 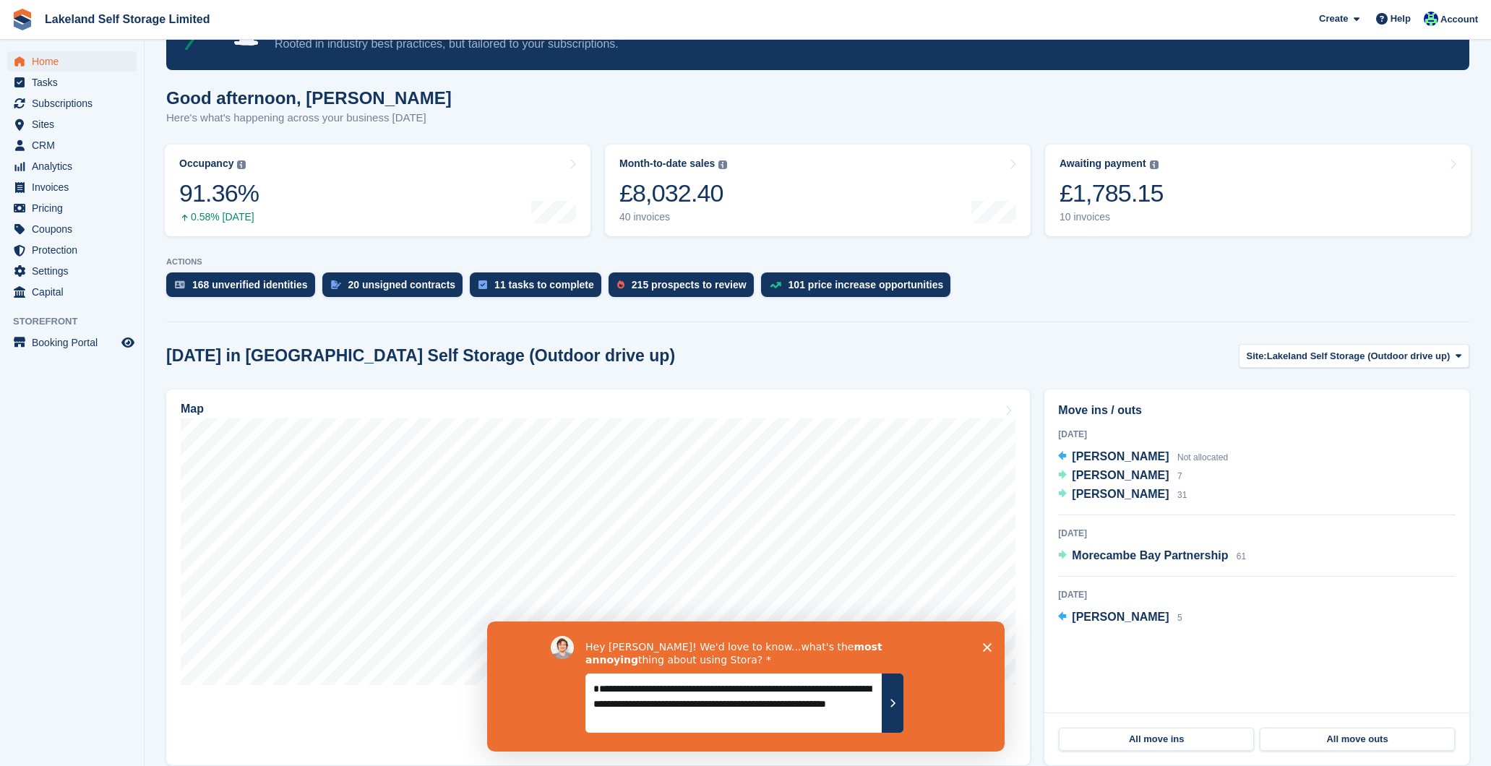 What do you see at coordinates (75, 26) in the screenshot?
I see `img: Profile image for David` at bounding box center [75, 26].